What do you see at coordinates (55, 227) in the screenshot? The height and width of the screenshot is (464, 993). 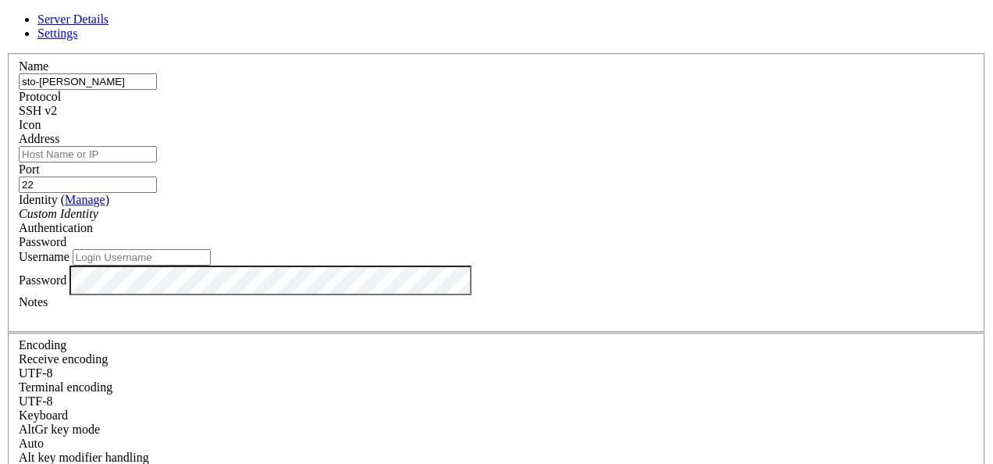 I see `label: Authentication` at bounding box center [55, 227].